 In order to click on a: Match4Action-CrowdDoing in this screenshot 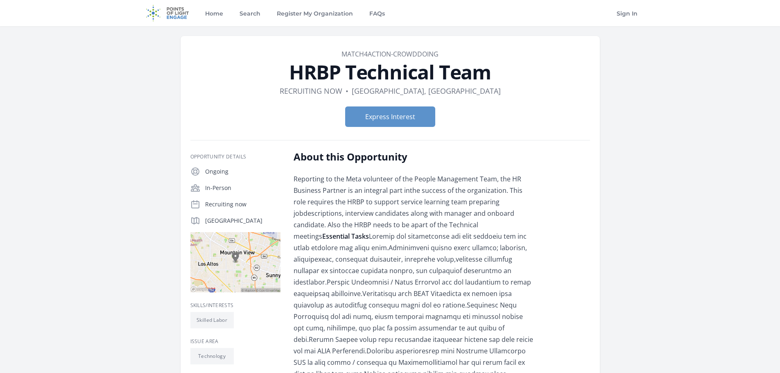, I will do `click(390, 54)`.